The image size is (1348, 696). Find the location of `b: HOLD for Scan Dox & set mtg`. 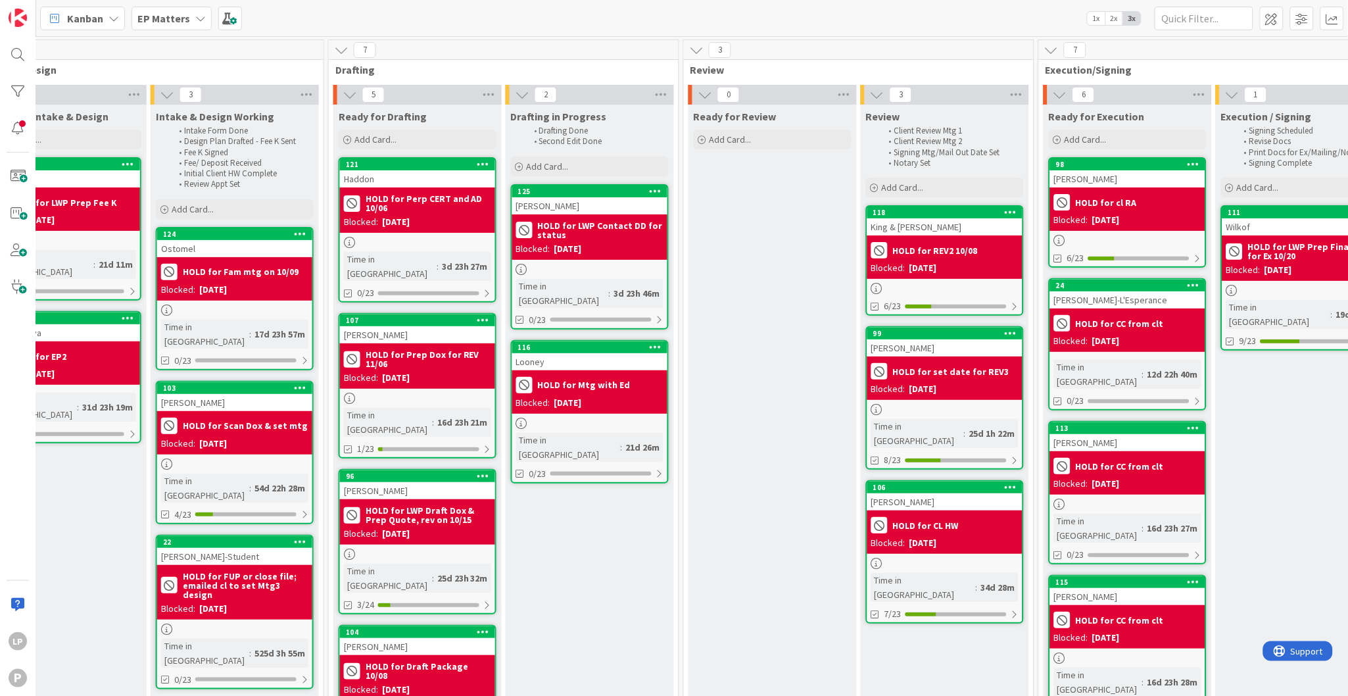

b: HOLD for Scan Dox & set mtg is located at coordinates (245, 425).